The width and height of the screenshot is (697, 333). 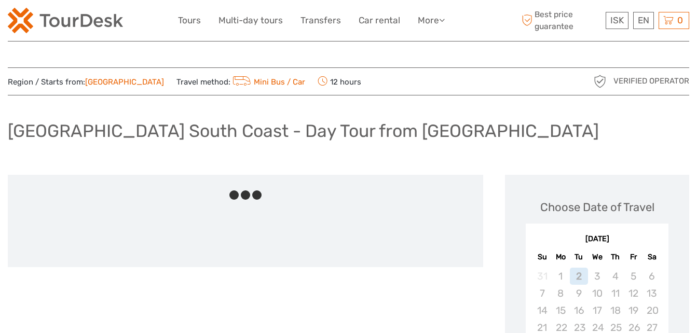 I want to click on span: Best price guarantee, so click(x=561, y=20).